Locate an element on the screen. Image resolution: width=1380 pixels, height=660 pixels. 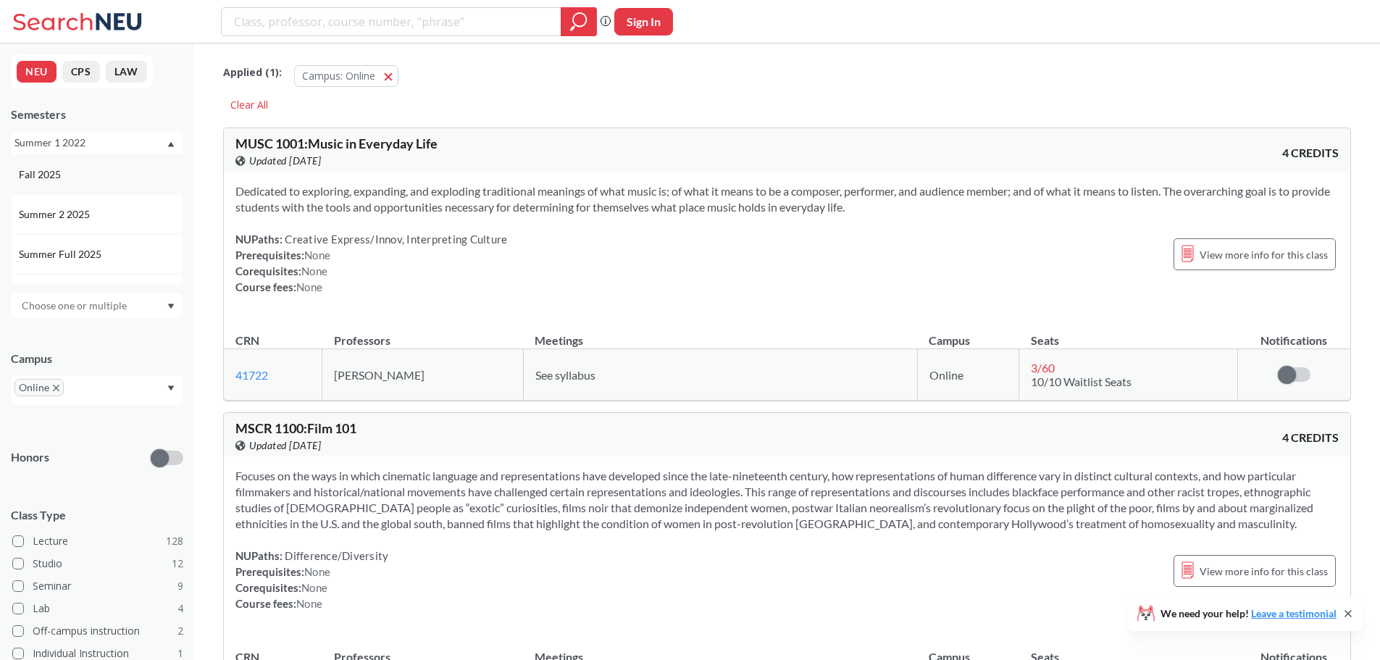
a: 41722 is located at coordinates (251, 374).